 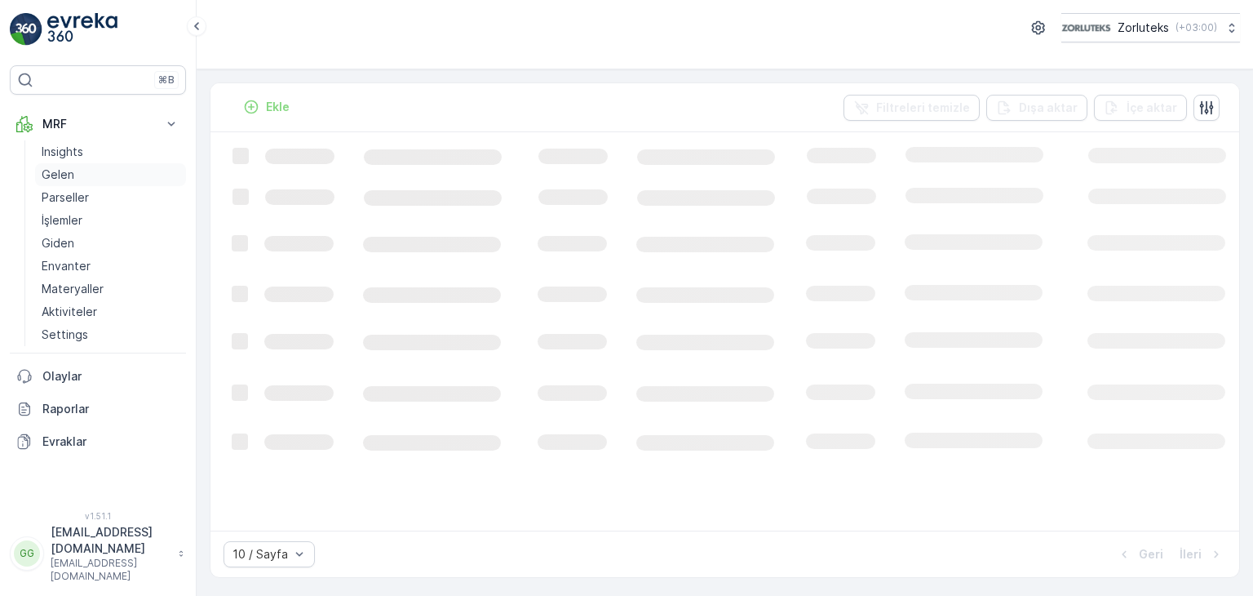 What do you see at coordinates (1140, 554) in the screenshot?
I see `button: Geri` at bounding box center [1140, 554].